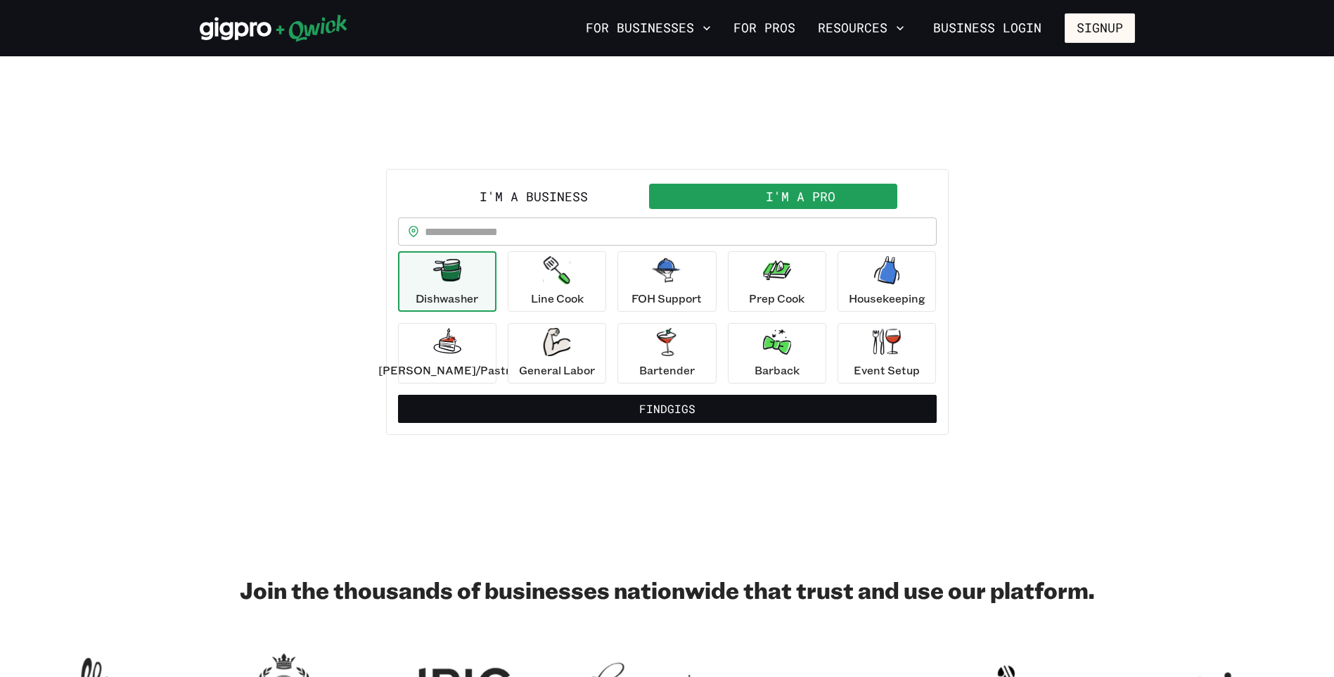 The width and height of the screenshot is (1334, 677). What do you see at coordinates (557, 281) in the screenshot?
I see `button: Line Cook` at bounding box center [557, 281].